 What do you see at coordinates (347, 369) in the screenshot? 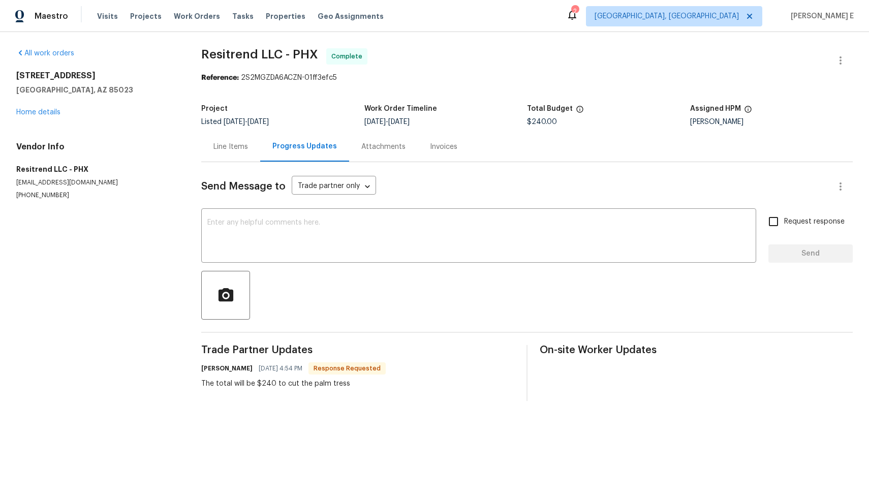
I see `span: Response Requested` at bounding box center [347, 369].